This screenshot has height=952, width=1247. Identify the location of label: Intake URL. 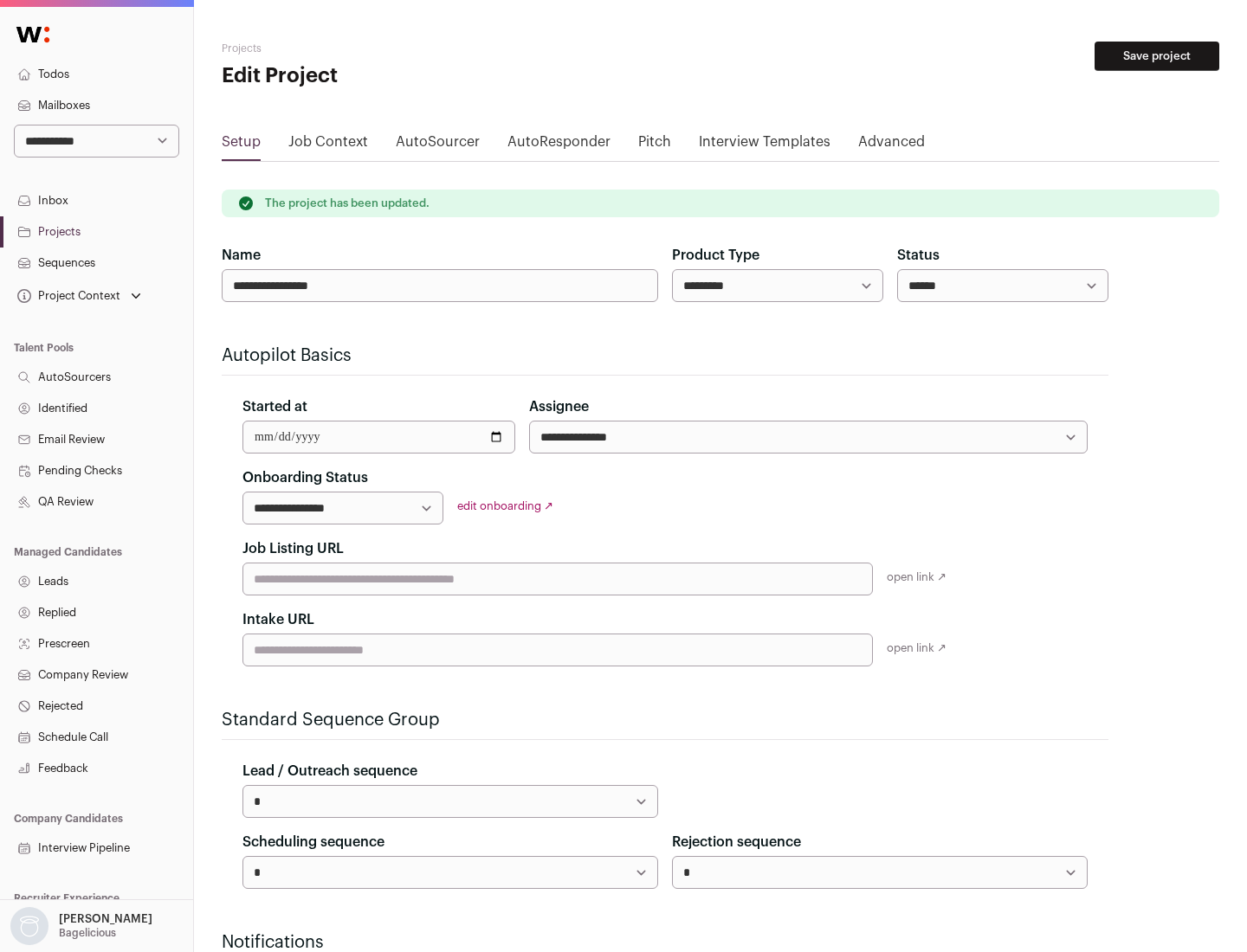
(278, 620).